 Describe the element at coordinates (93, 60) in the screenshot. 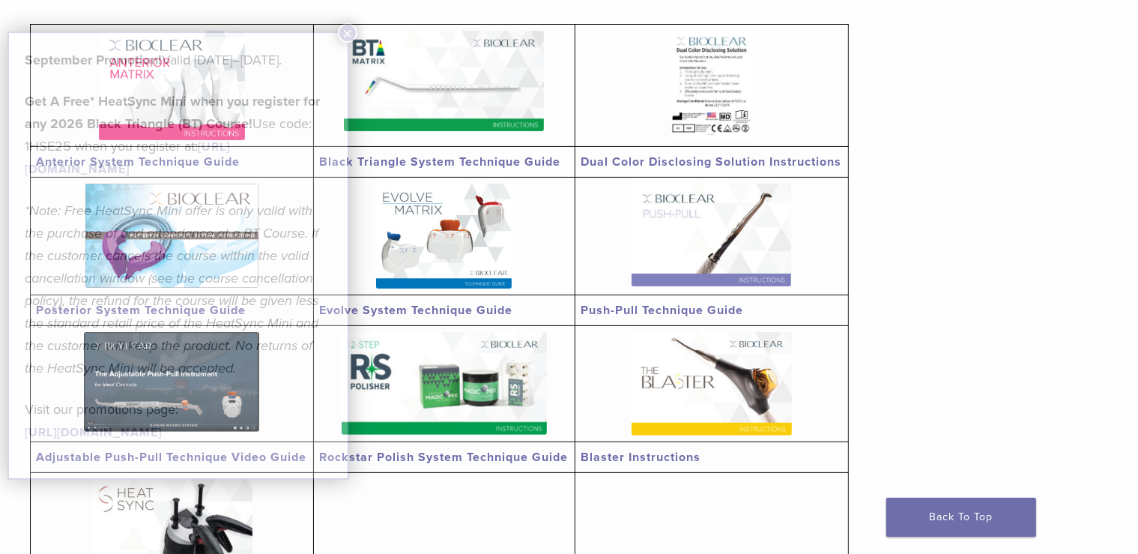

I see `b: September Promotion!` at that location.